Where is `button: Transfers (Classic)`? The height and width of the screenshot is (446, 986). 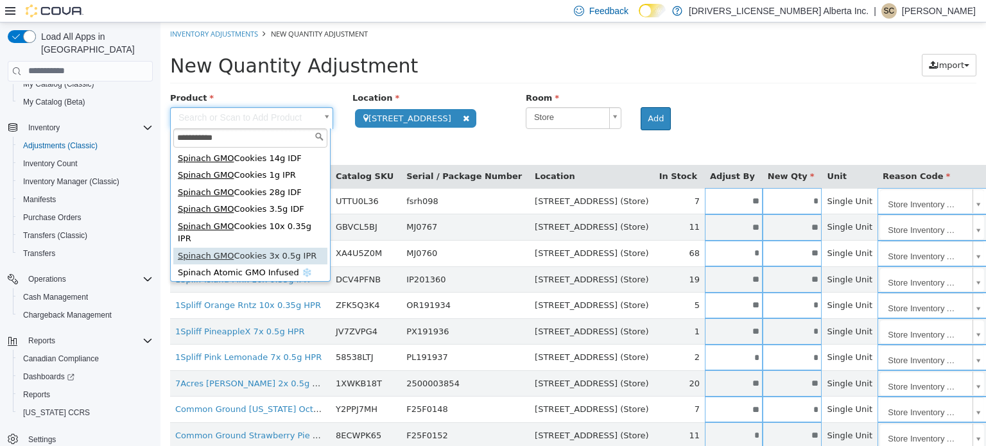
button: Transfers (Classic) is located at coordinates (85, 235).